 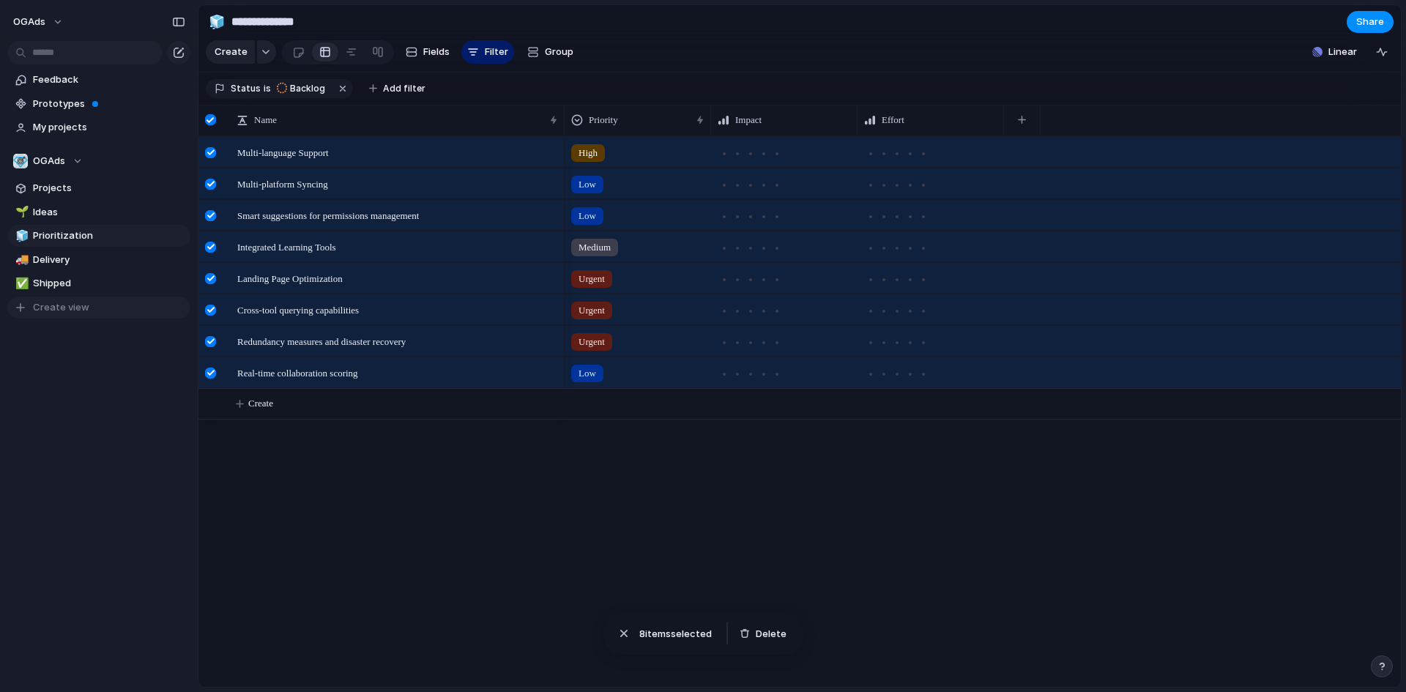 I want to click on button: Create, so click(x=230, y=52).